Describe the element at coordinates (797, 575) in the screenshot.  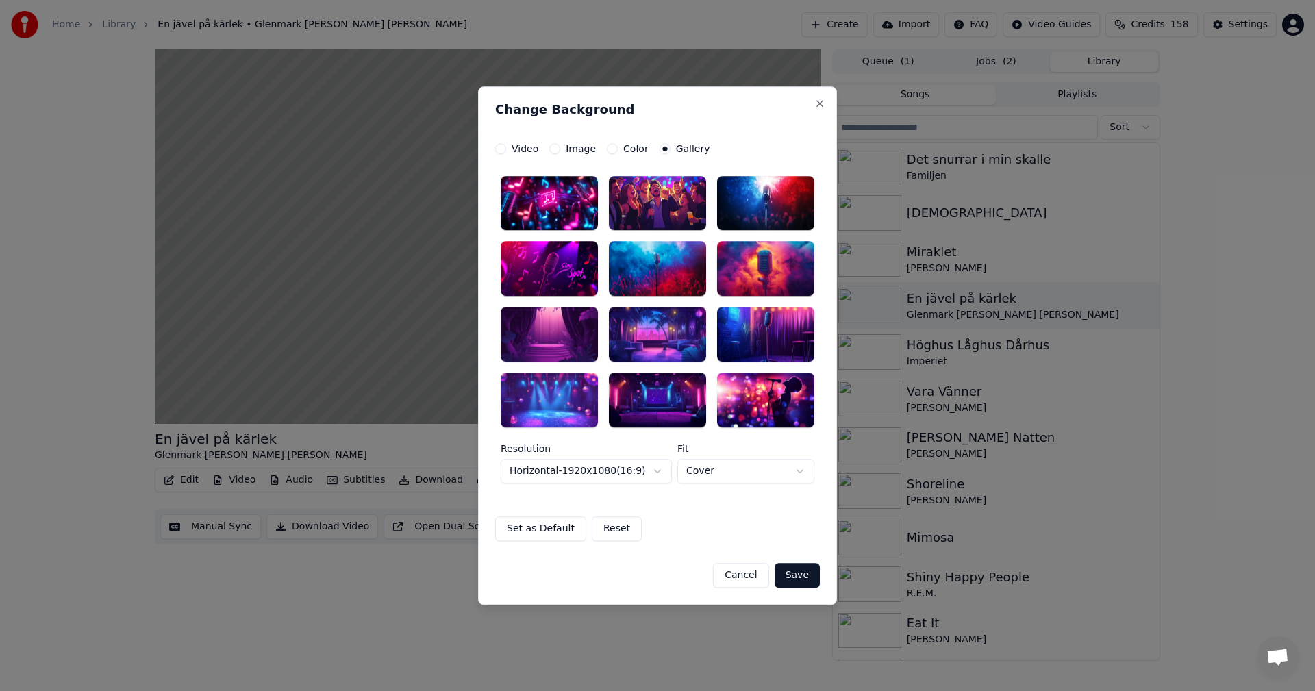
I see `button: Save` at that location.